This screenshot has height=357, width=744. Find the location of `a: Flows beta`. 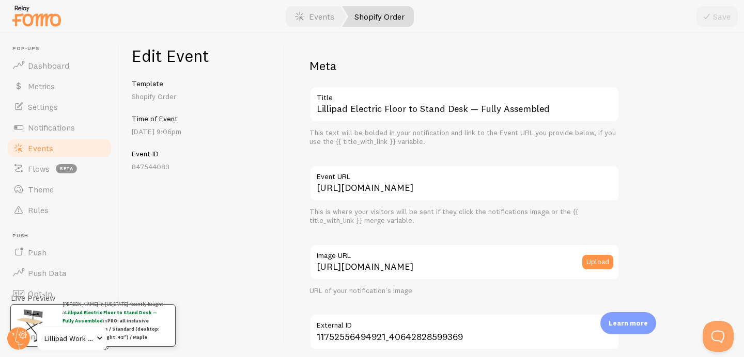

a: Flows beta is located at coordinates (59, 169).